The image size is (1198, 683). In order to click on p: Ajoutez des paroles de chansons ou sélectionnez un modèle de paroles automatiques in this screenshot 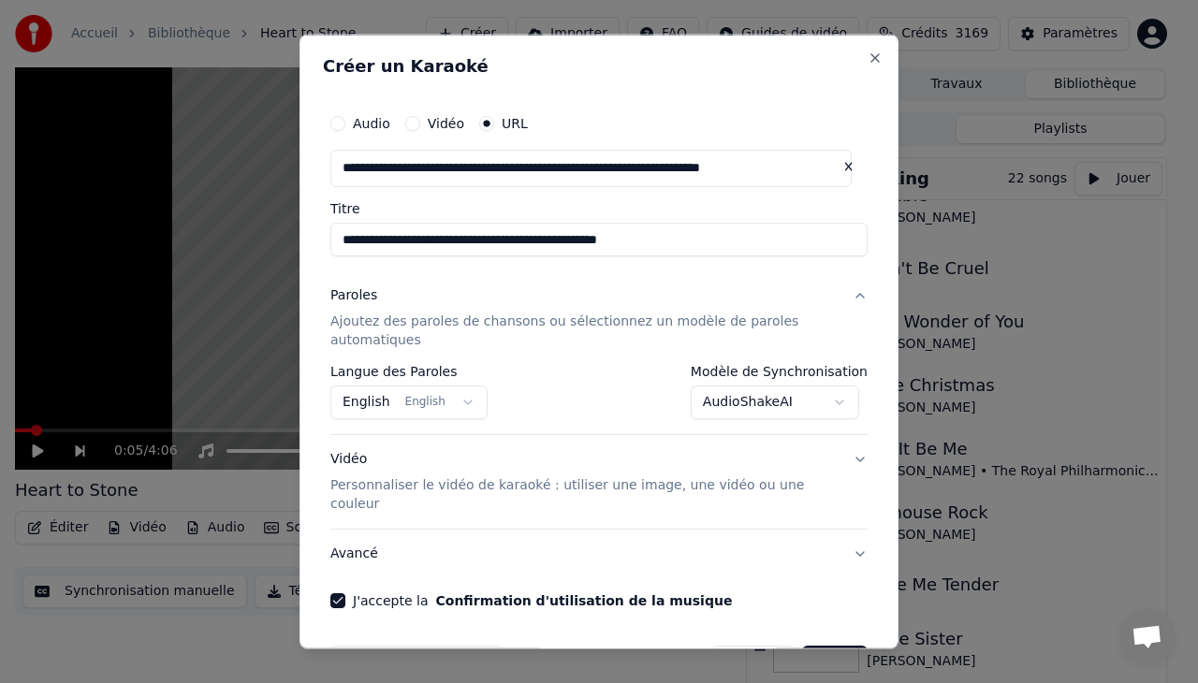, I will do `click(584, 330)`.